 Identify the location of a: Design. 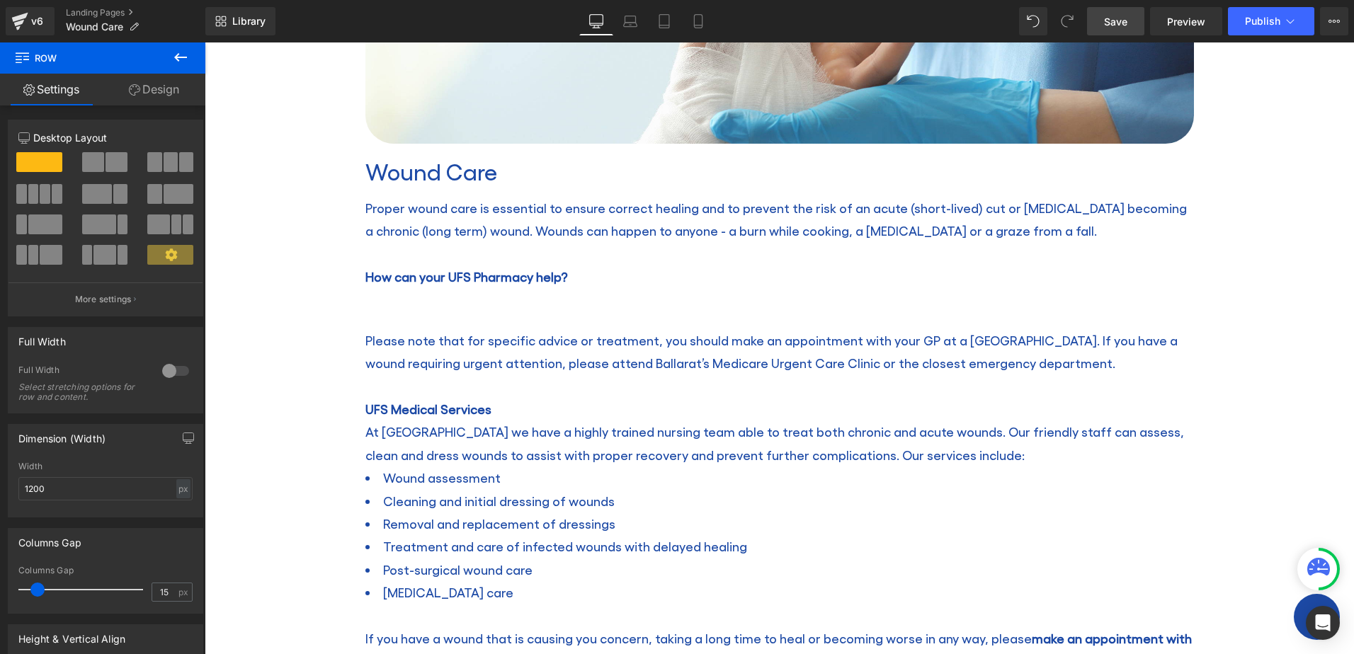
(154, 89).